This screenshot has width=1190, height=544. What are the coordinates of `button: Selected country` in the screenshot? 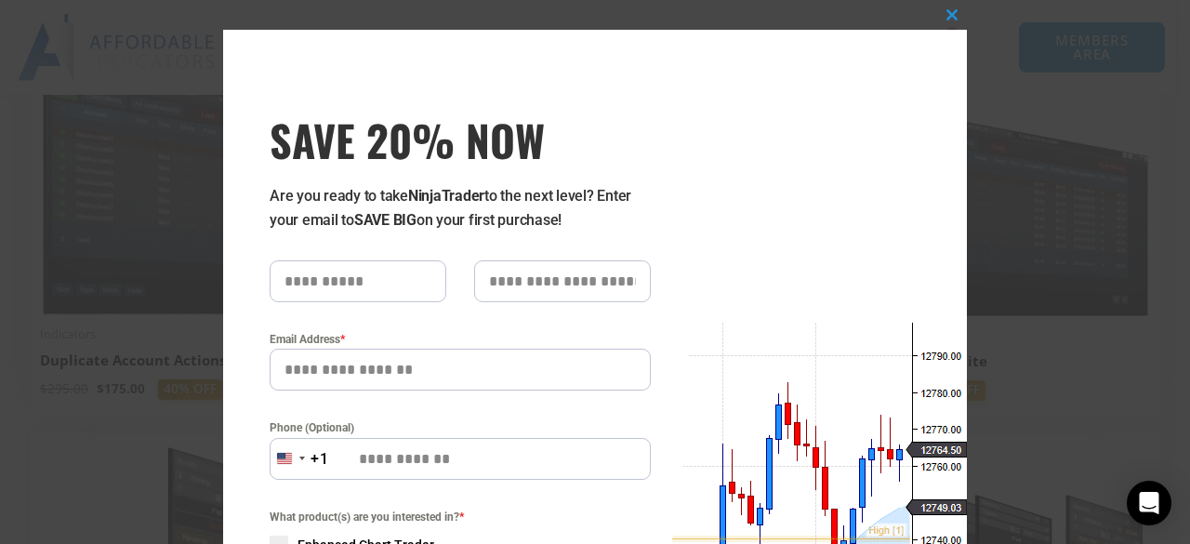 It's located at (299, 458).